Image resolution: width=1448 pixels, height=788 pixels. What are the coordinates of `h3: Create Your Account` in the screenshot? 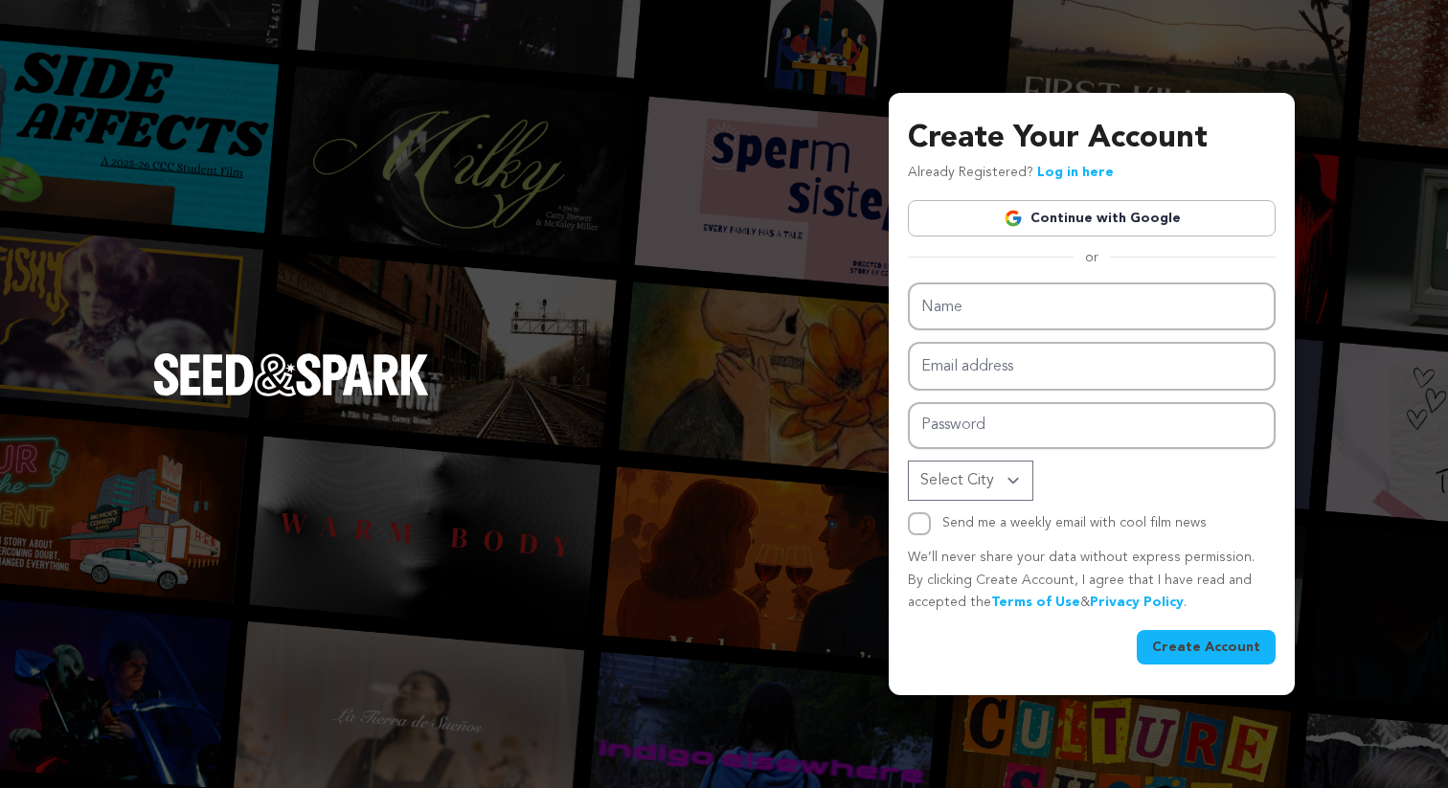 It's located at (1092, 139).